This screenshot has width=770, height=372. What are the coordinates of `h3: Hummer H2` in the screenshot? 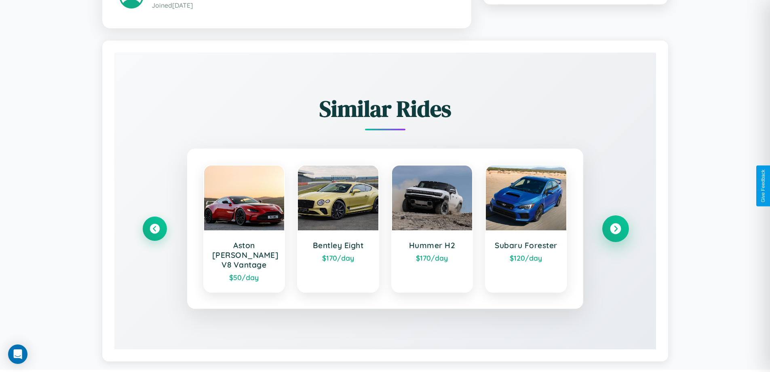 It's located at (432, 245).